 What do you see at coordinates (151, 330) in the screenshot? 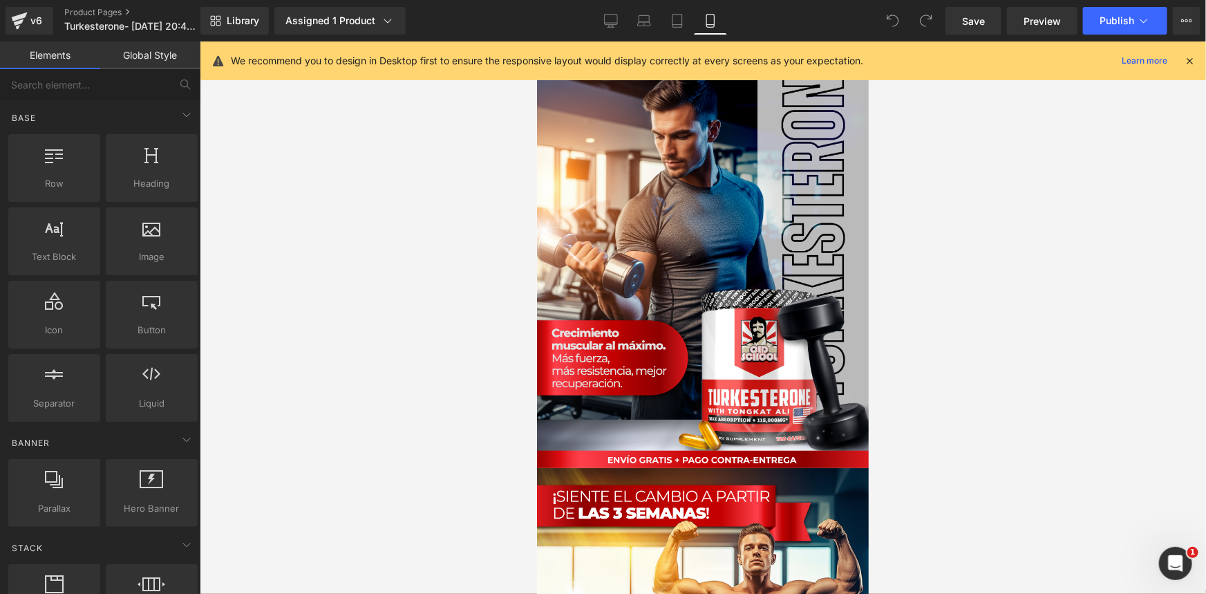
I see `span: Button` at bounding box center [151, 330].